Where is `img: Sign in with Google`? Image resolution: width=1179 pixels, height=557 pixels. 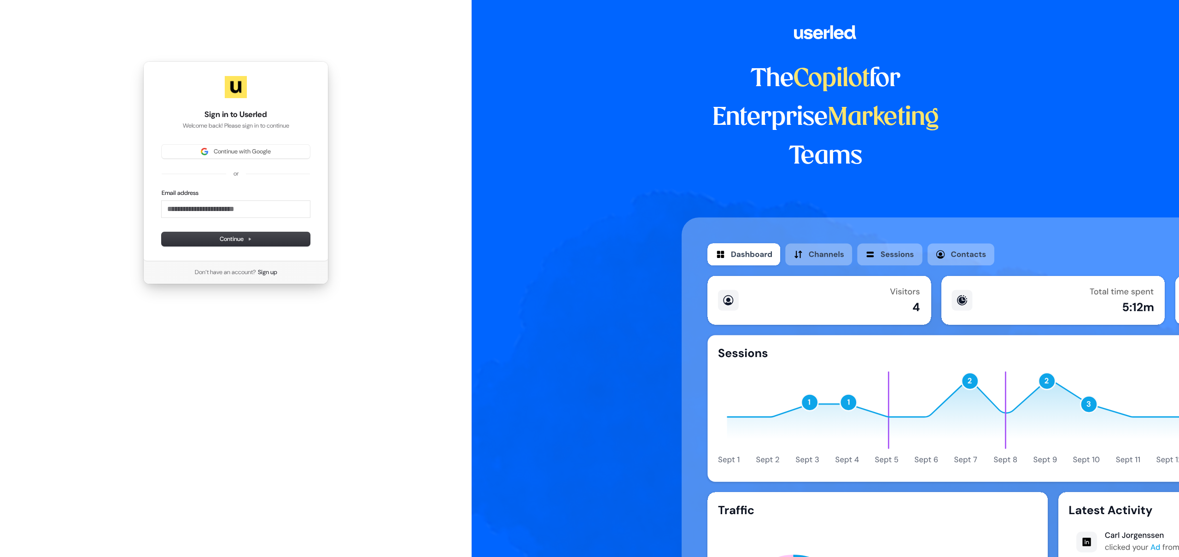 img: Sign in with Google is located at coordinates (204, 151).